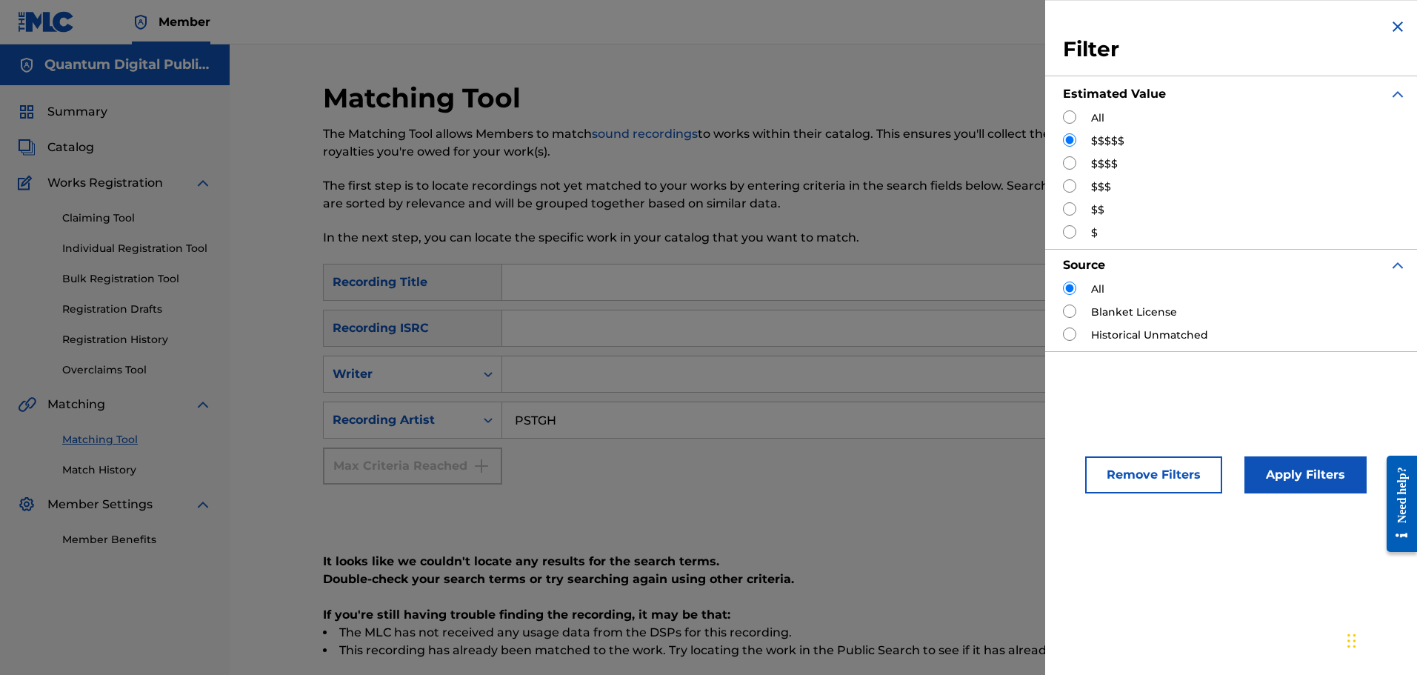 The width and height of the screenshot is (1417, 675). Describe the element at coordinates (708, 195) in the screenshot. I see `p: The first step is to locate recordings not yet matched to your works by entering criteria in the ...` at that location.